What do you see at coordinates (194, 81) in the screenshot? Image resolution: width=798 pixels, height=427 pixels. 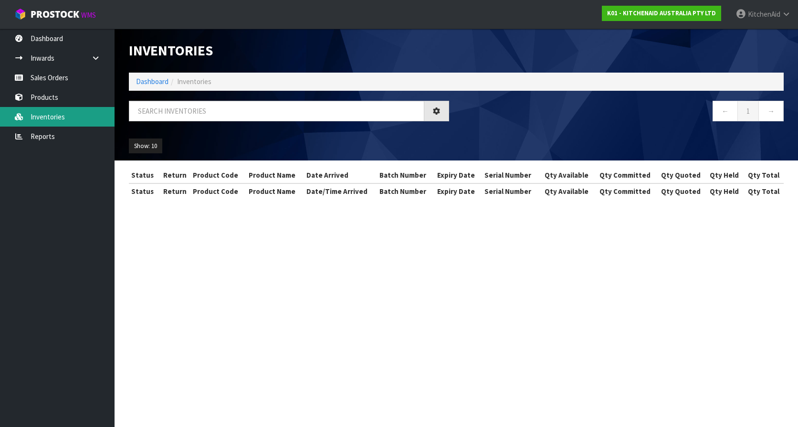 I see `span: Inventories` at bounding box center [194, 81].